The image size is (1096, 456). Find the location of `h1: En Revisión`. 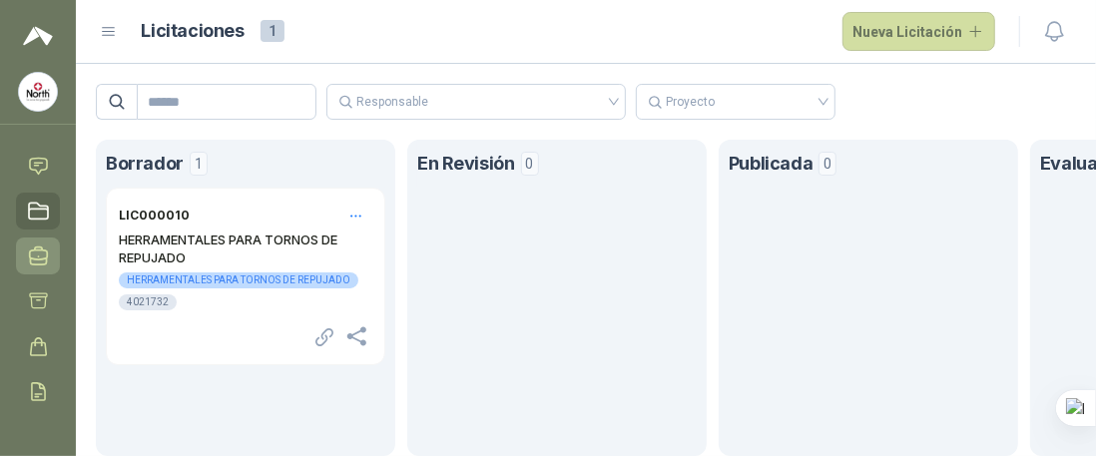

h1: En Revisión is located at coordinates (466, 164).